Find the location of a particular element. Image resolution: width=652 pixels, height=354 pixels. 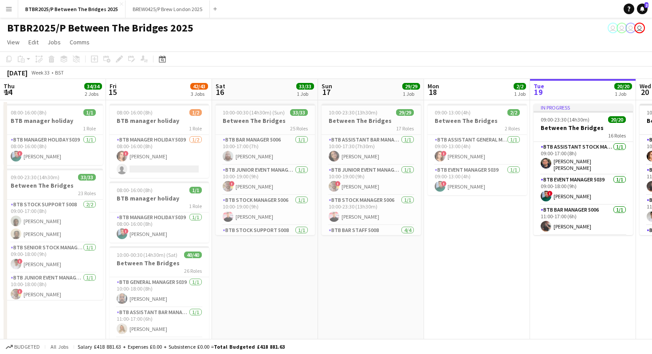

app-user-avatar: Elizabeth Ramirez Baca is located at coordinates (631, 28).